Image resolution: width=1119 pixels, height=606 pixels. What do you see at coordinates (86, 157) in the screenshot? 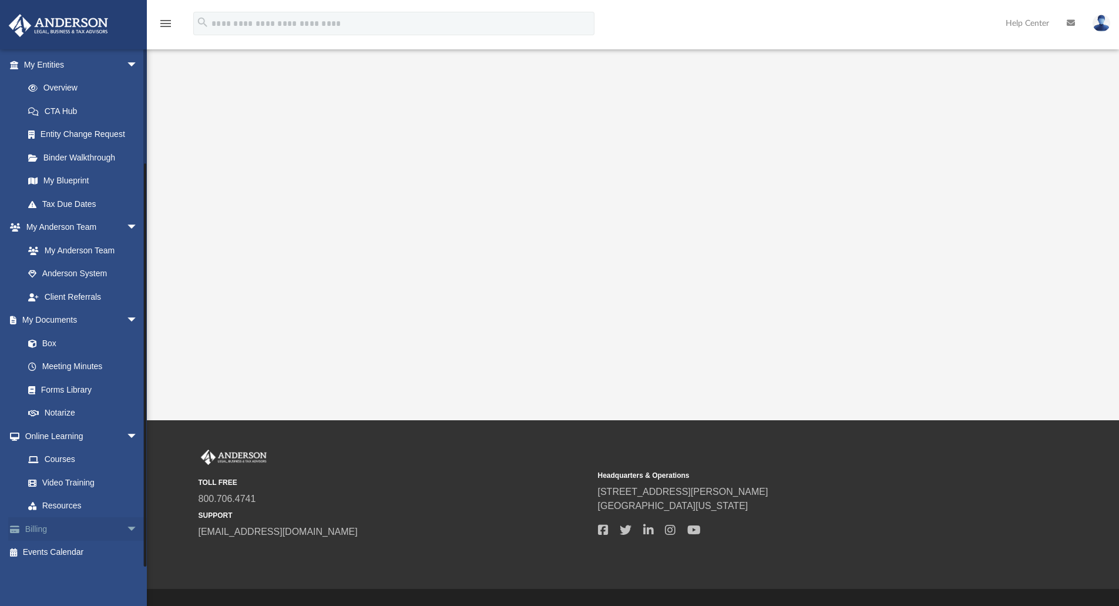
I see `a: Binder Walkthrough` at bounding box center [86, 157].